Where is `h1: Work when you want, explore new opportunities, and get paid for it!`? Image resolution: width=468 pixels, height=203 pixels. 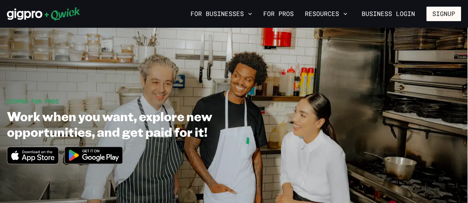
h1: Work when you want, explore new opportunities, and get paid for it! is located at coordinates (143, 124).